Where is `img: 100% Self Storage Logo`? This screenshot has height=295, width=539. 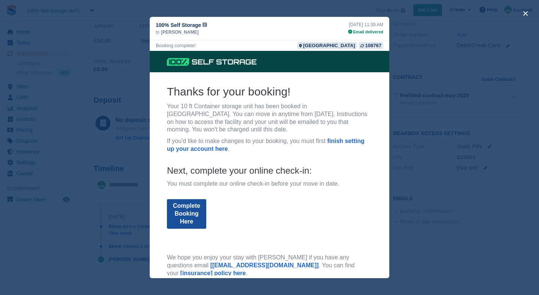
img: 100% Self Storage Logo is located at coordinates (62, 11).